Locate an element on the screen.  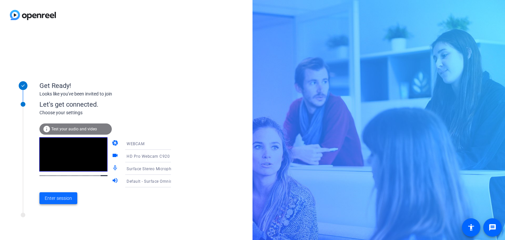
span: HD Pro Webcam C920 (046d:082d) is located at coordinates (160, 156).